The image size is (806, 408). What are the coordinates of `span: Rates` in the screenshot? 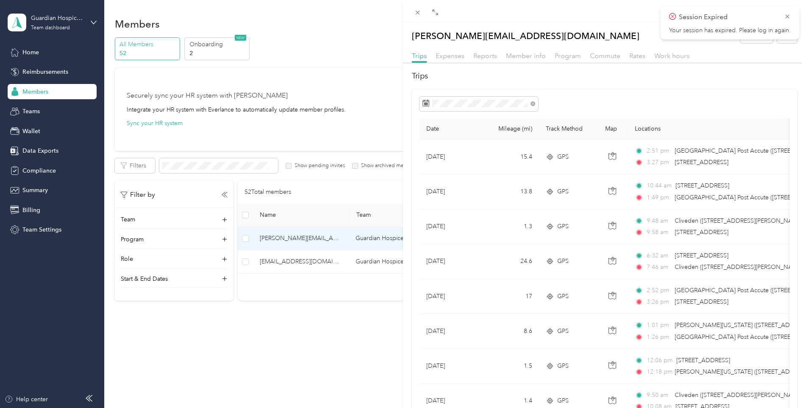 It's located at (637, 55).